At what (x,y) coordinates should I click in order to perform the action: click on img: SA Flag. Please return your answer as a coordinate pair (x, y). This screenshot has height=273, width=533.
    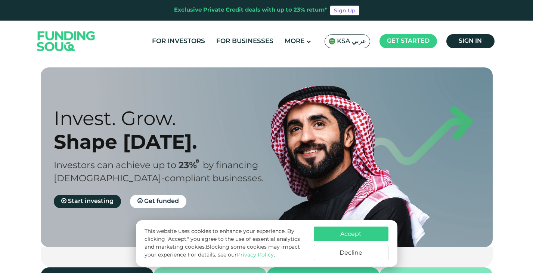
    Looking at the image, I should click on (332, 41).